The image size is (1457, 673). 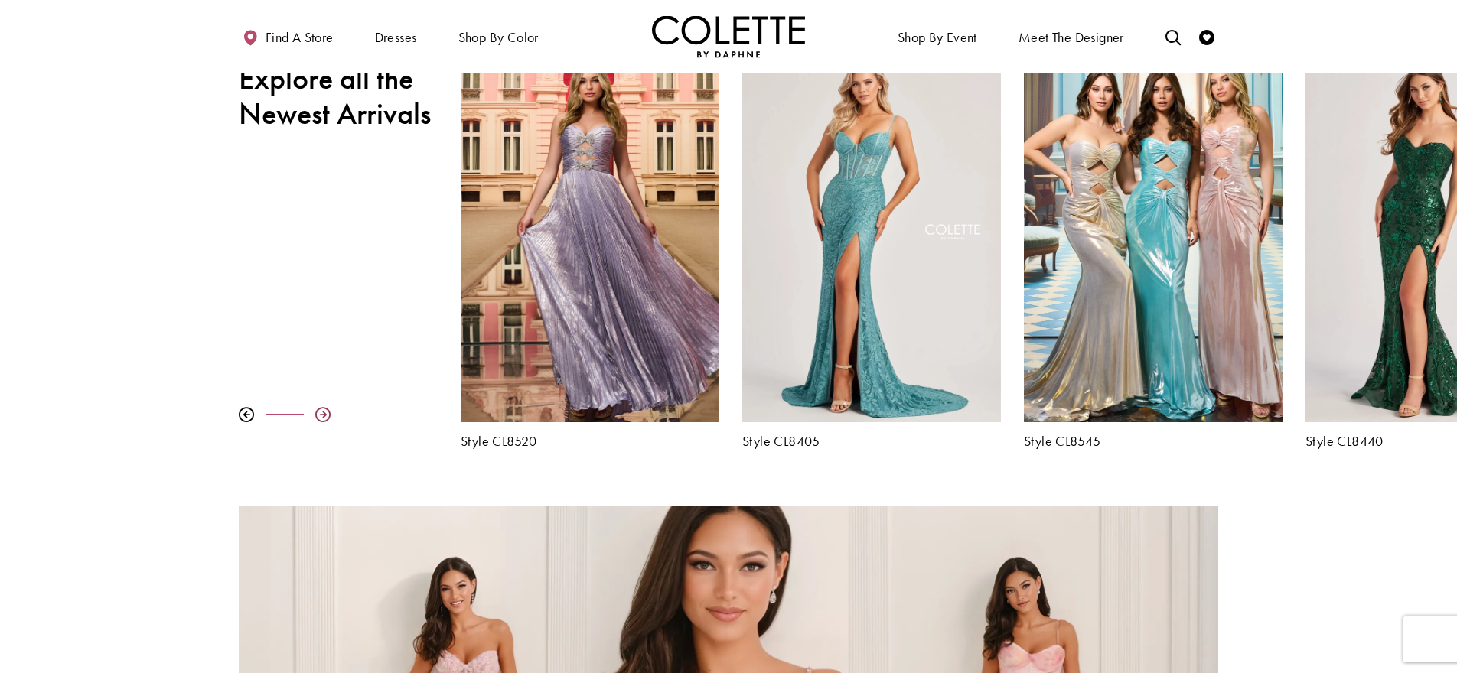 I want to click on h2: Explore all the Newest Arrivals, so click(x=338, y=96).